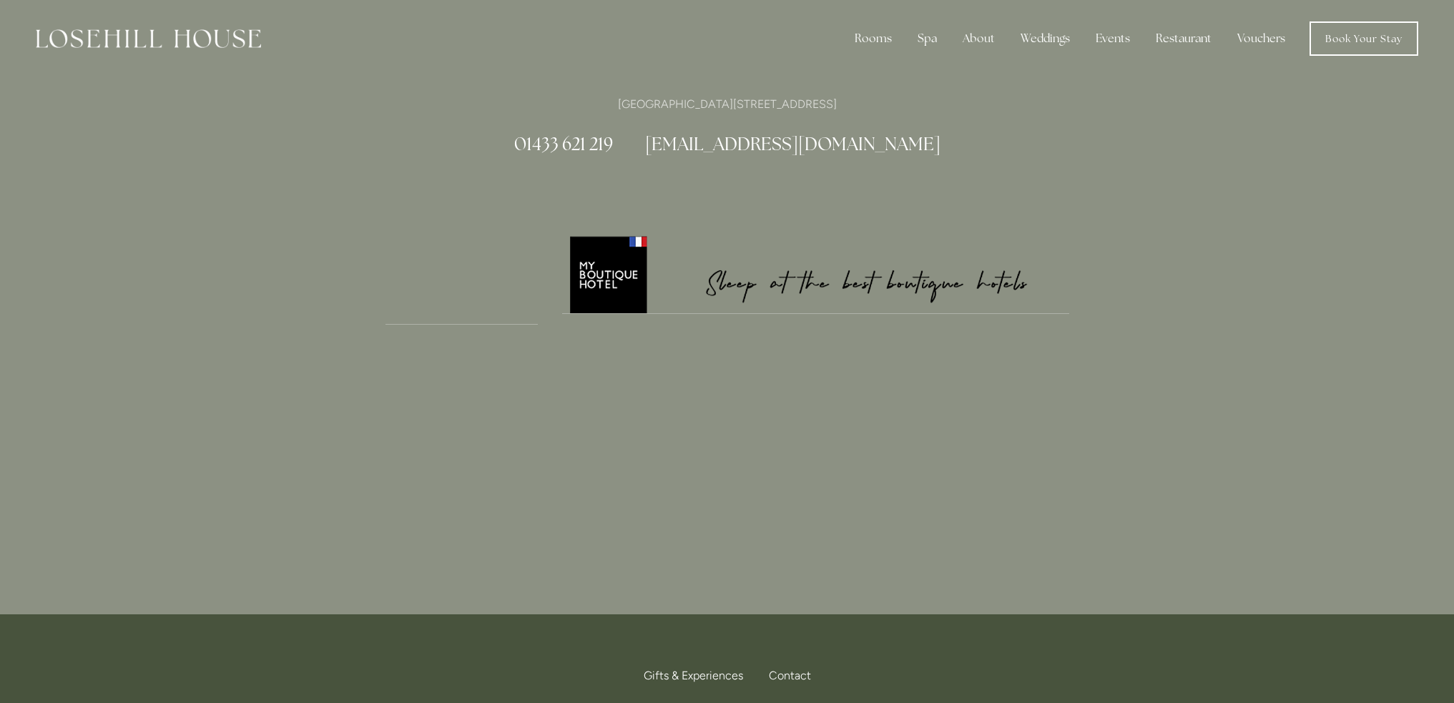 This screenshot has width=1454, height=703. What do you see at coordinates (148, 39) in the screenshot?
I see `img: Losehill House` at bounding box center [148, 39].